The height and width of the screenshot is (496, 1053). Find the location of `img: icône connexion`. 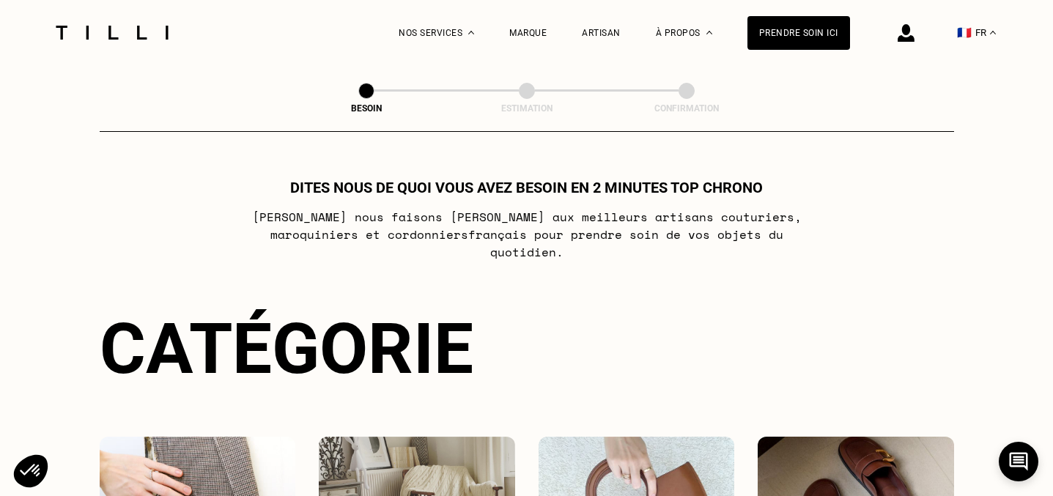

img: icône connexion is located at coordinates (906, 33).